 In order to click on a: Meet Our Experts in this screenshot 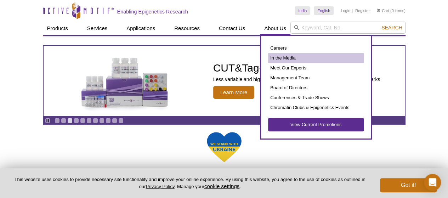, I will do `click(316, 68)`.